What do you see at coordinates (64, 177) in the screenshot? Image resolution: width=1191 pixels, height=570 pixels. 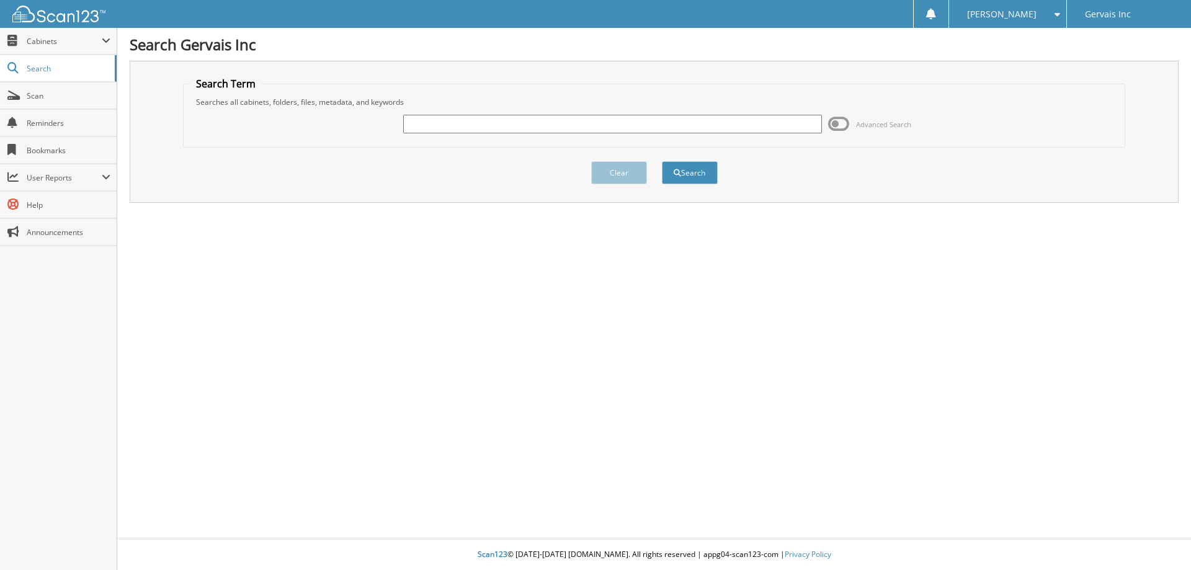 I see `span: User Reports` at bounding box center [64, 177].